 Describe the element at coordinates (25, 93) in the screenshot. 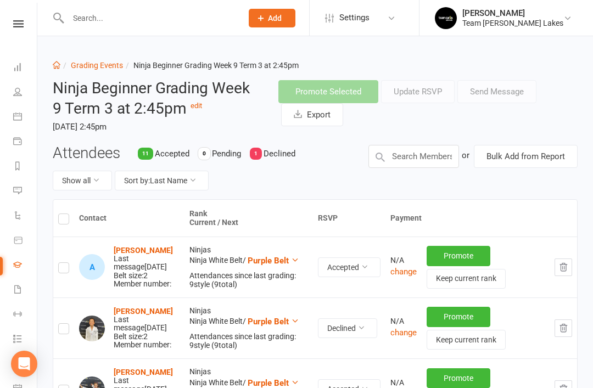

I see `a: People` at that location.